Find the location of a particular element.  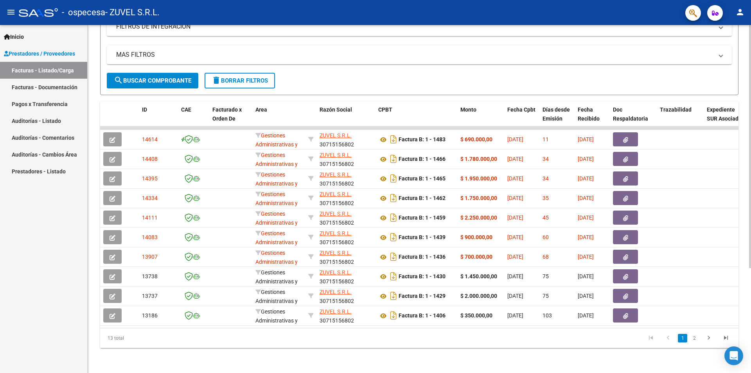

span: 14083 is located at coordinates (150, 237).